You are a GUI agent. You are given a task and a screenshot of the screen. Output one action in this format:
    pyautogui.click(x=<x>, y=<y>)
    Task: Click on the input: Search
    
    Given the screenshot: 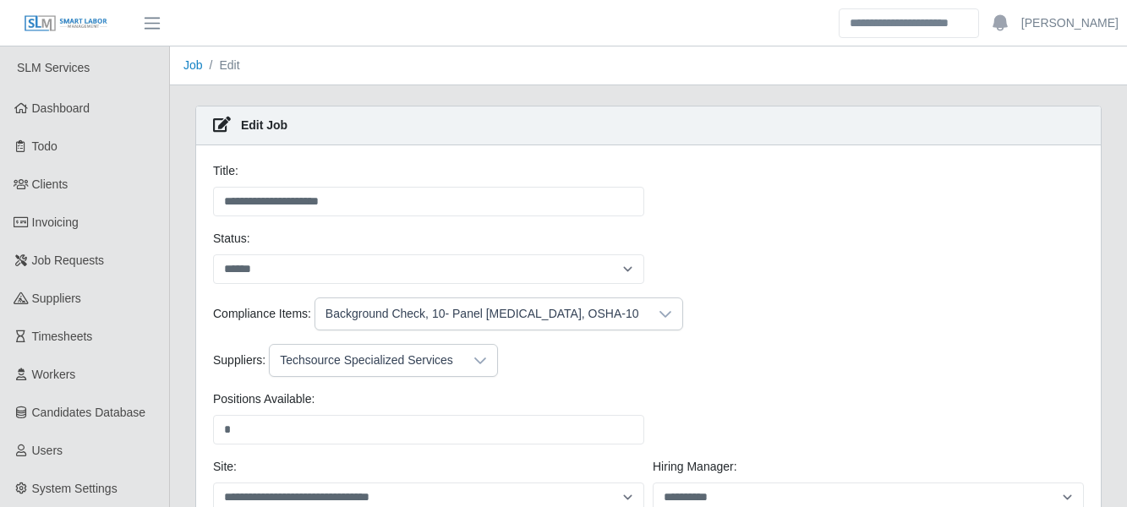 What is the action you would take?
    pyautogui.click(x=909, y=23)
    